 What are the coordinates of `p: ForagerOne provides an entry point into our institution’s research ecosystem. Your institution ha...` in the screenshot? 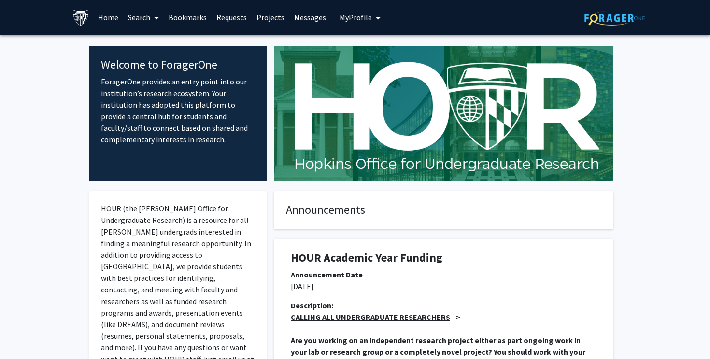 It's located at (178, 111).